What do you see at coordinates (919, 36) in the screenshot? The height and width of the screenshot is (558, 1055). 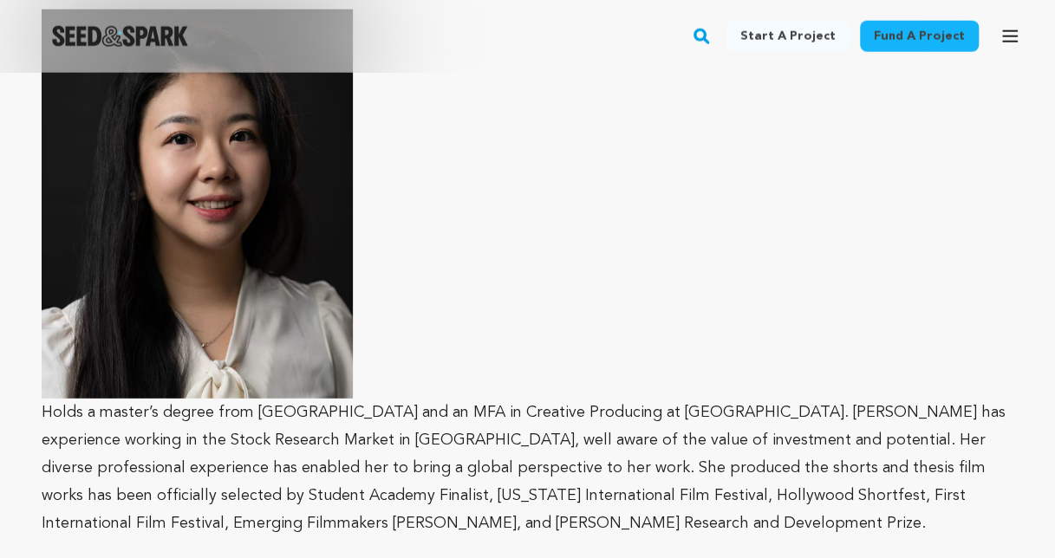 I see `a: Fund a project` at bounding box center [919, 36].